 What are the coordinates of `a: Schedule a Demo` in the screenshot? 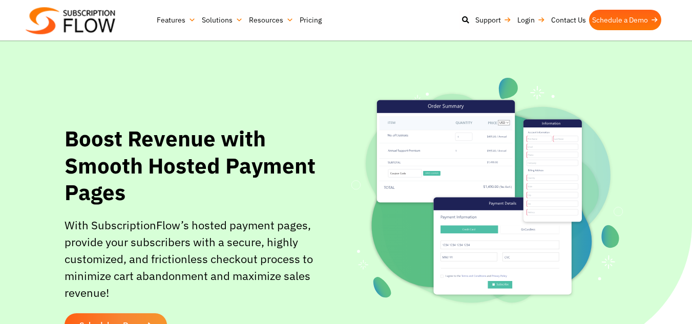 It's located at (625, 20).